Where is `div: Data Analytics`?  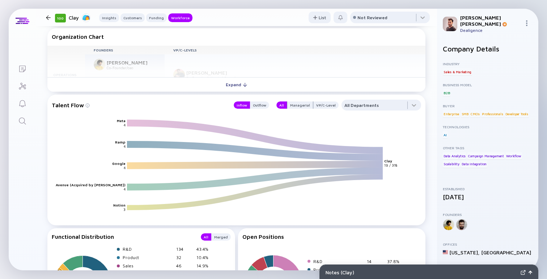
div: Data Analytics is located at coordinates (455, 156).